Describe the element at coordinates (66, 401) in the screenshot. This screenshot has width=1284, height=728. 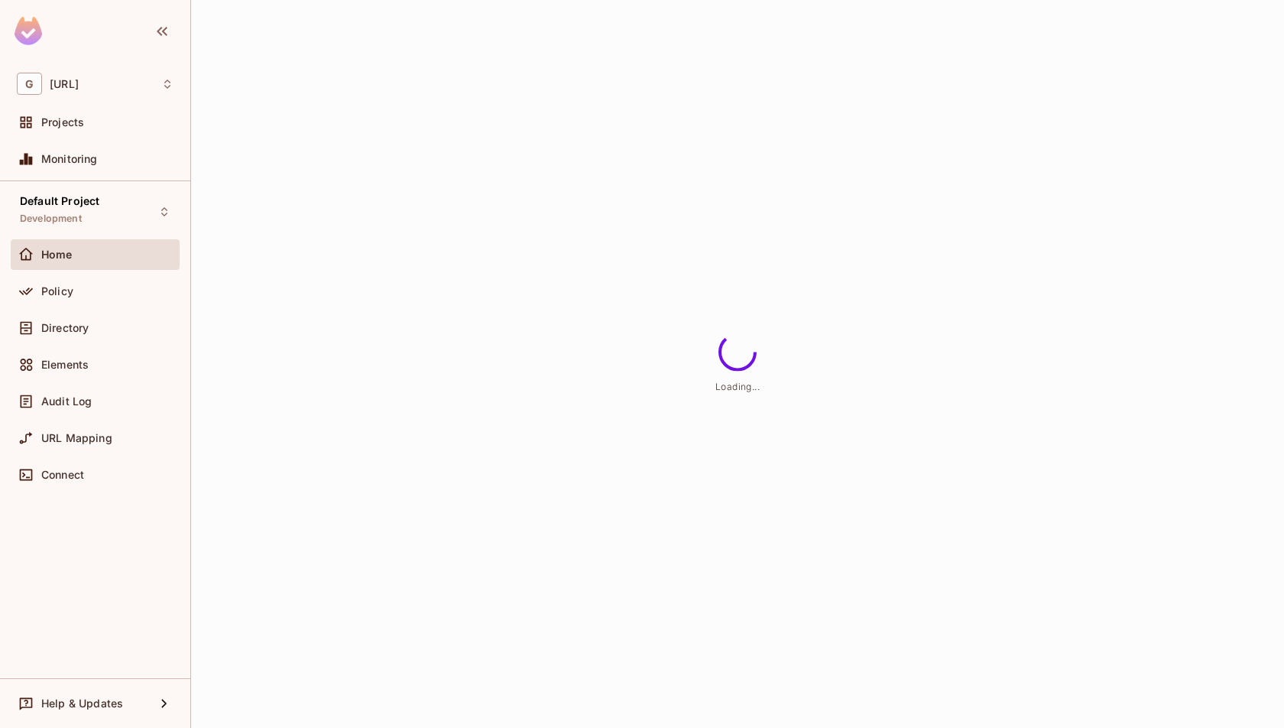
I see `span: Audit Log` at that location.